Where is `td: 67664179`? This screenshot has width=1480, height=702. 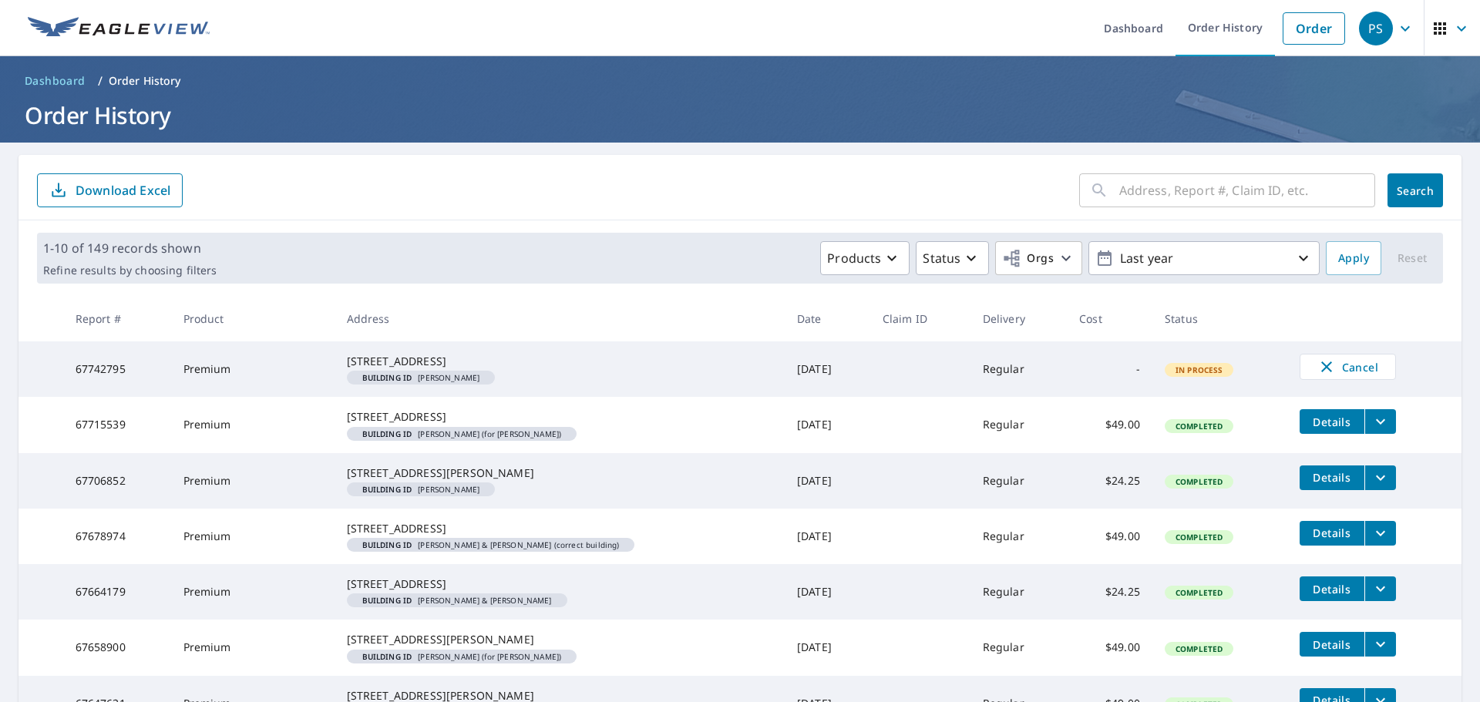
td: 67664179 is located at coordinates (117, 592).